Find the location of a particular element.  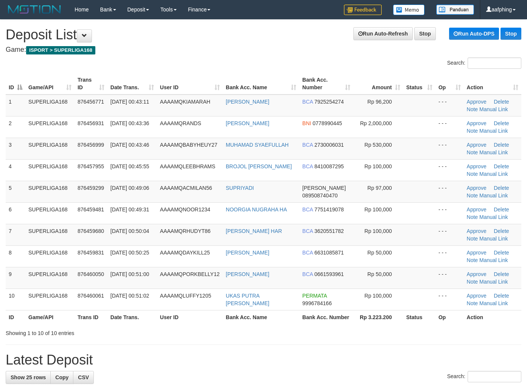

th: ID: activate to sort column descending is located at coordinates (16, 84).